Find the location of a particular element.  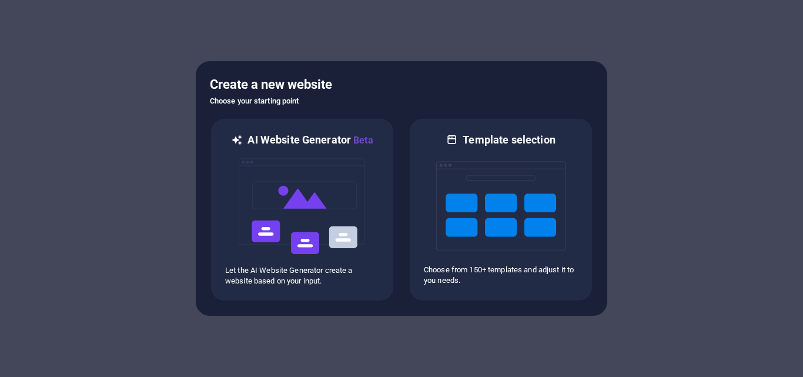

img: ai is located at coordinates (302, 206).